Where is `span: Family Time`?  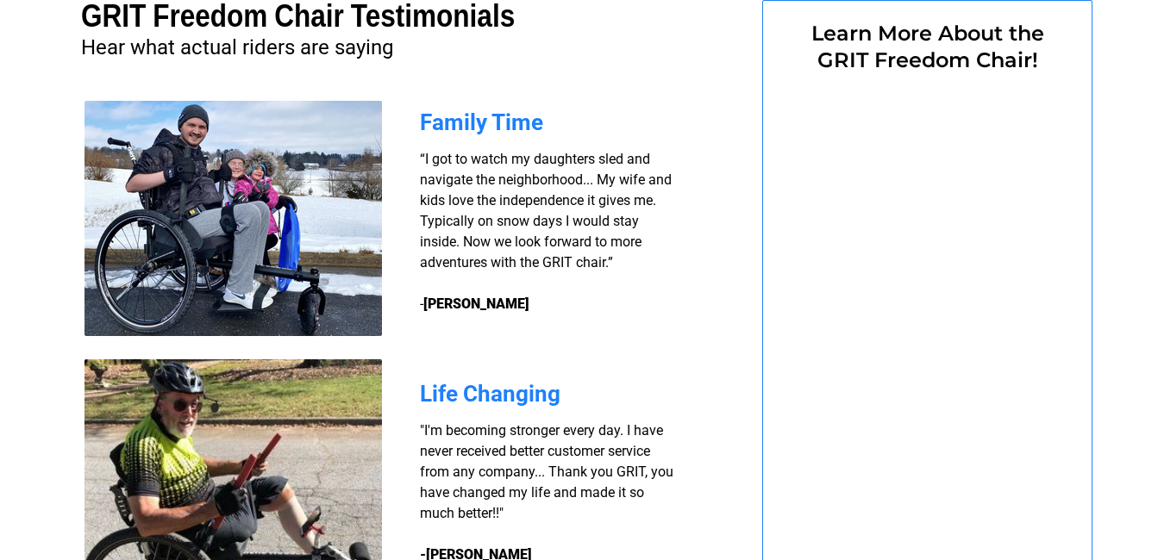
span: Family Time is located at coordinates (481, 122).